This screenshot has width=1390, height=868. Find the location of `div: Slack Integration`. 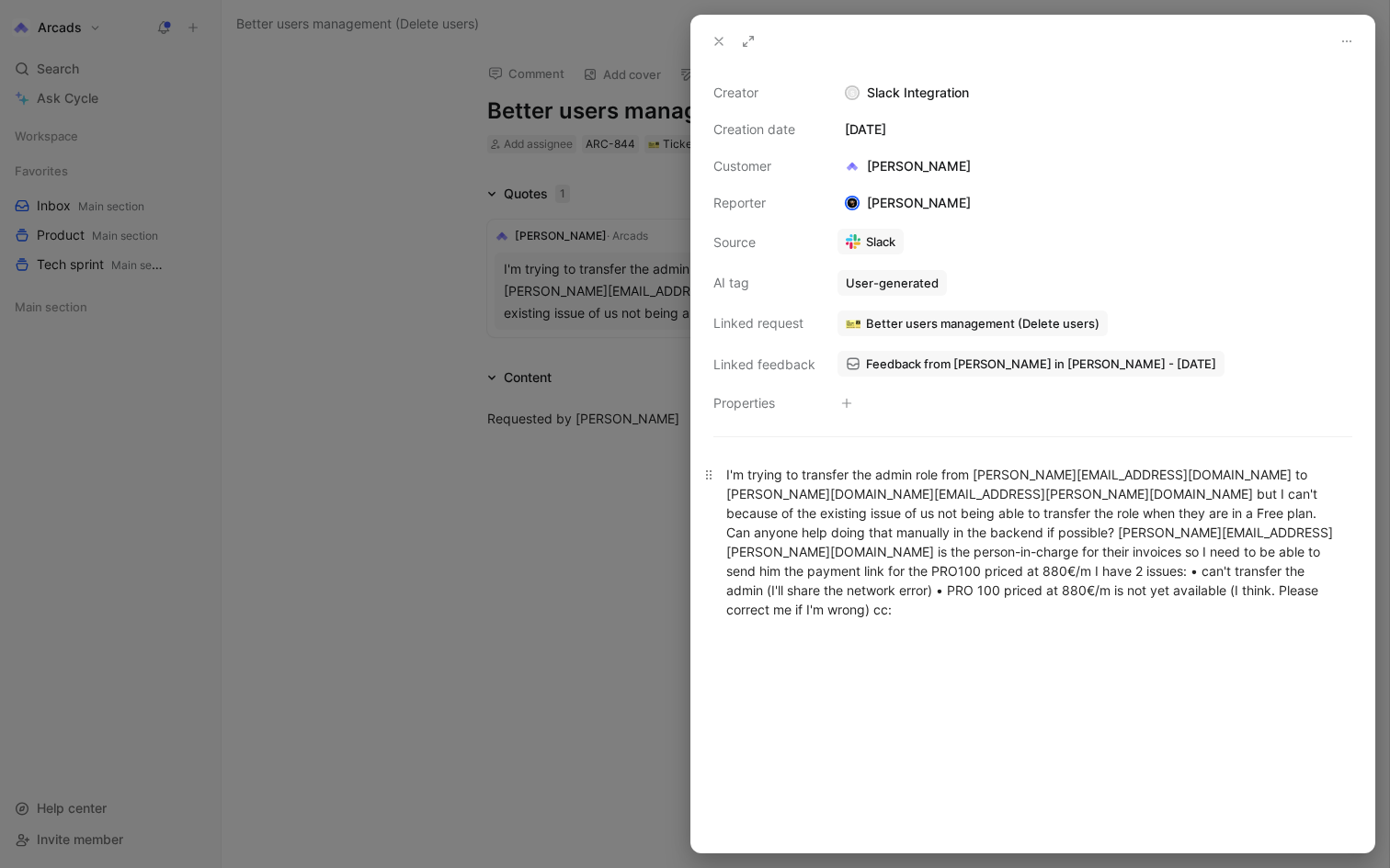

div: Slack Integration is located at coordinates (1094, 93).